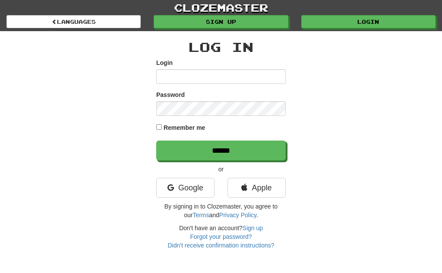 The image size is (442, 273). Describe the element at coordinates (221, 236) in the screenshot. I see `div: Don't have an account?` at that location.